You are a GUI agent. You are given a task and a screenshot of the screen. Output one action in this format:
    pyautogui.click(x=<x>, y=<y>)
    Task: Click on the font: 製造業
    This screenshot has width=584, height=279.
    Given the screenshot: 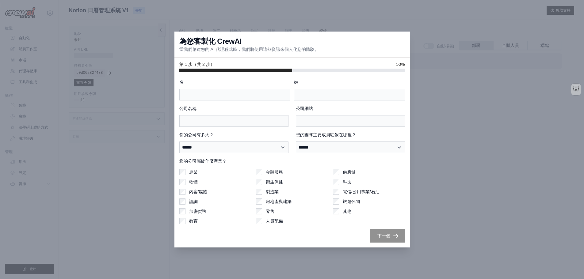 What is the action you would take?
    pyautogui.click(x=272, y=192)
    